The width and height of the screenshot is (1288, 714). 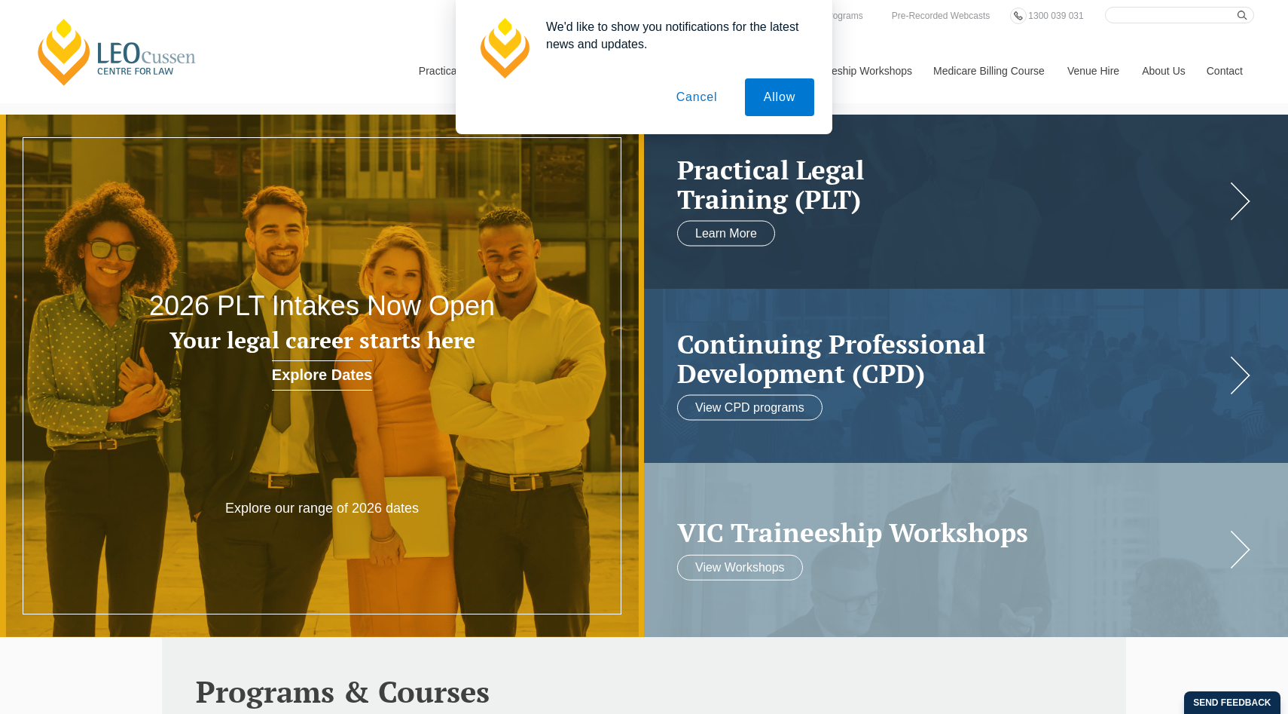 I want to click on h3: Your legal career starts here, so click(x=322, y=340).